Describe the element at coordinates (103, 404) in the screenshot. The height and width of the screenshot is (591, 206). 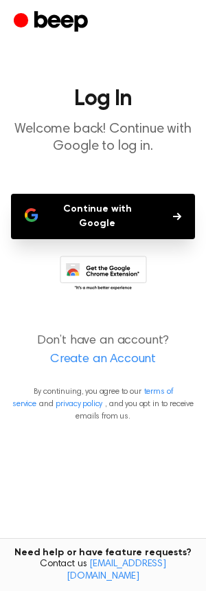
I see `p: By continuing, you agree to our and , and you opt in to receive emails from us.` at that location.